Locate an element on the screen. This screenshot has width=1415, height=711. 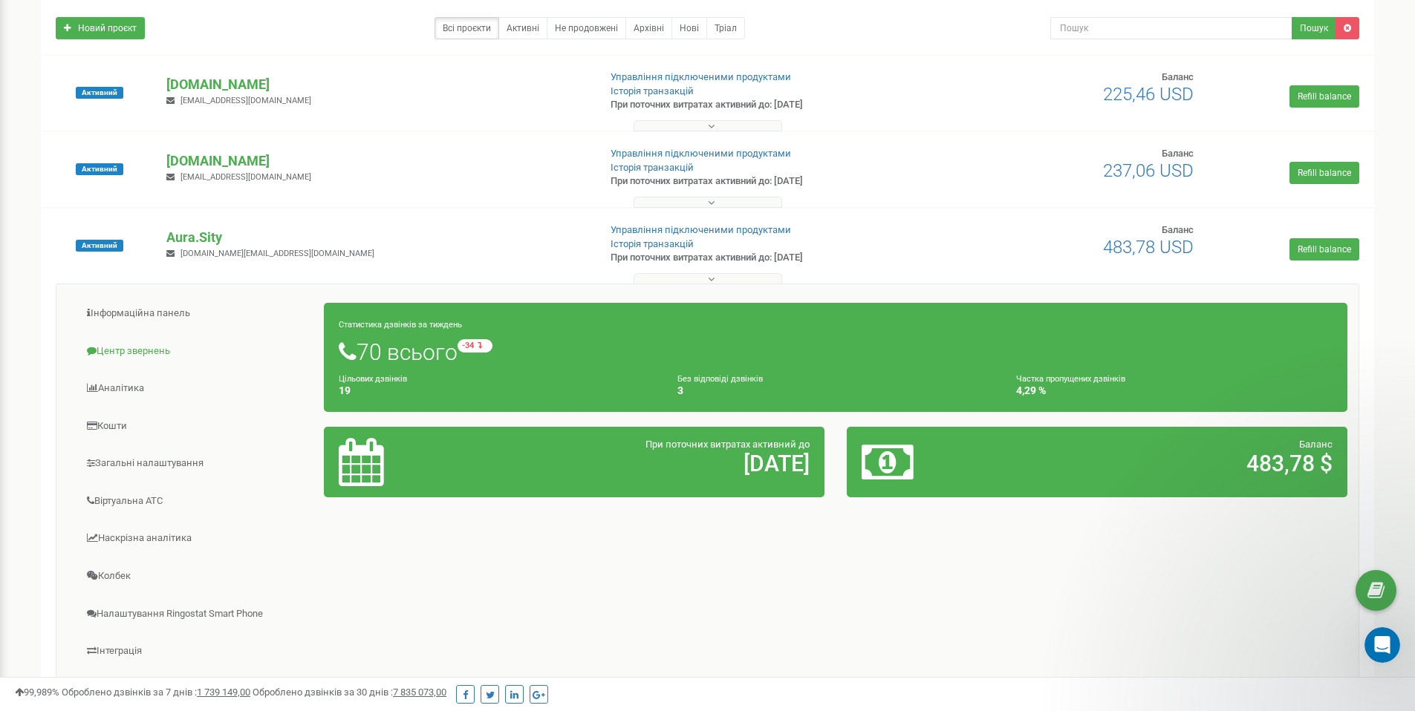
h4: 19 is located at coordinates (497, 391).